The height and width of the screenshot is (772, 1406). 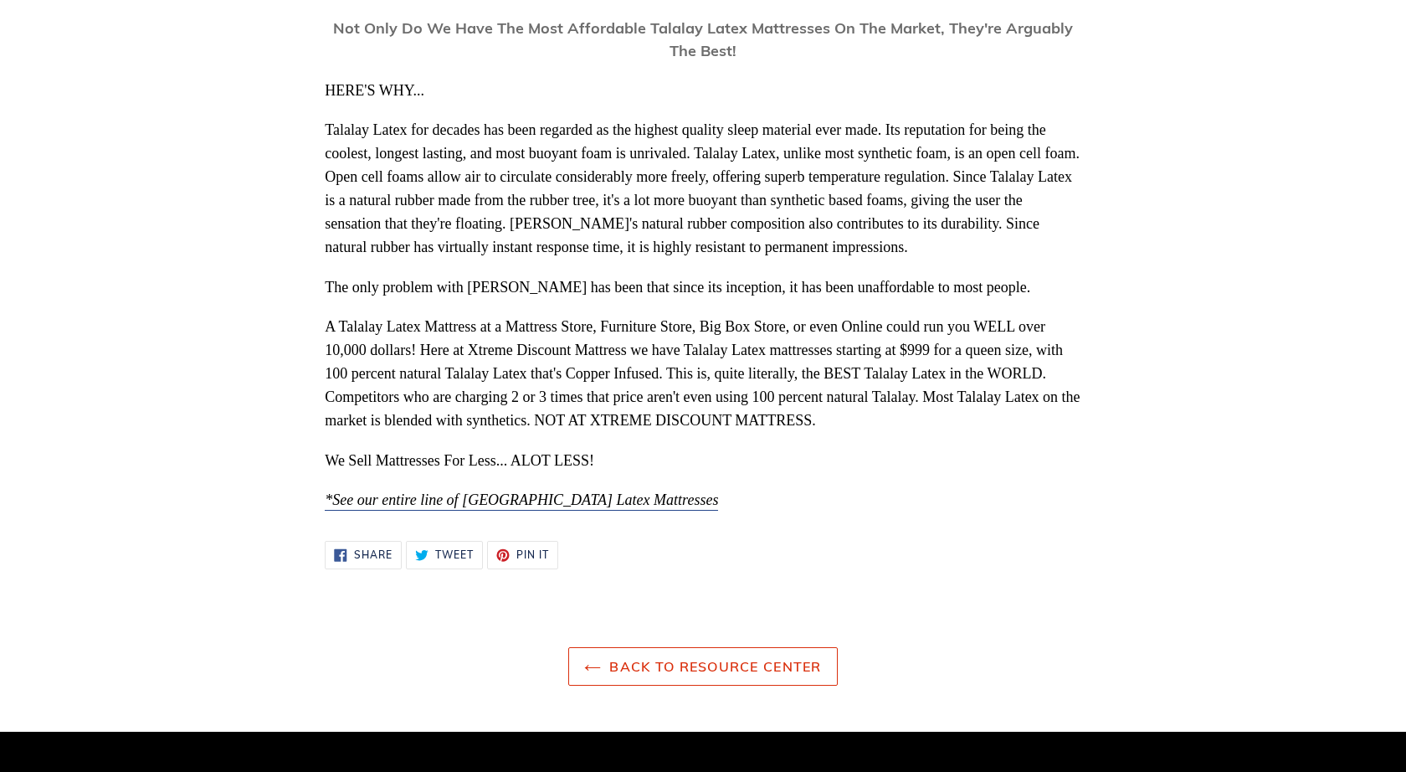 What do you see at coordinates (373, 555) in the screenshot?
I see `span: Share` at bounding box center [373, 555].